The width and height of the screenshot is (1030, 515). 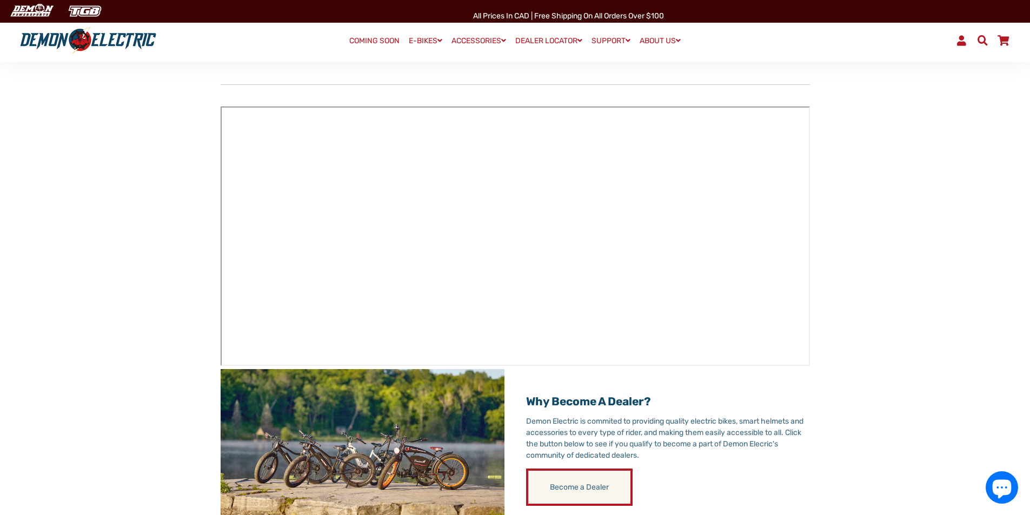 I want to click on img: Demon Electric, so click(x=31, y=11).